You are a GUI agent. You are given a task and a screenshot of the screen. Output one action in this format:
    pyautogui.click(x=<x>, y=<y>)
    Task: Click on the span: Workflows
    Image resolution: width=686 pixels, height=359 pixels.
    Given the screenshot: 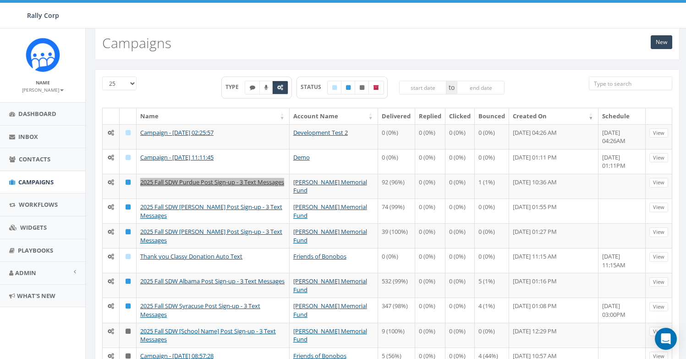 What is the action you would take?
    pyautogui.click(x=38, y=204)
    